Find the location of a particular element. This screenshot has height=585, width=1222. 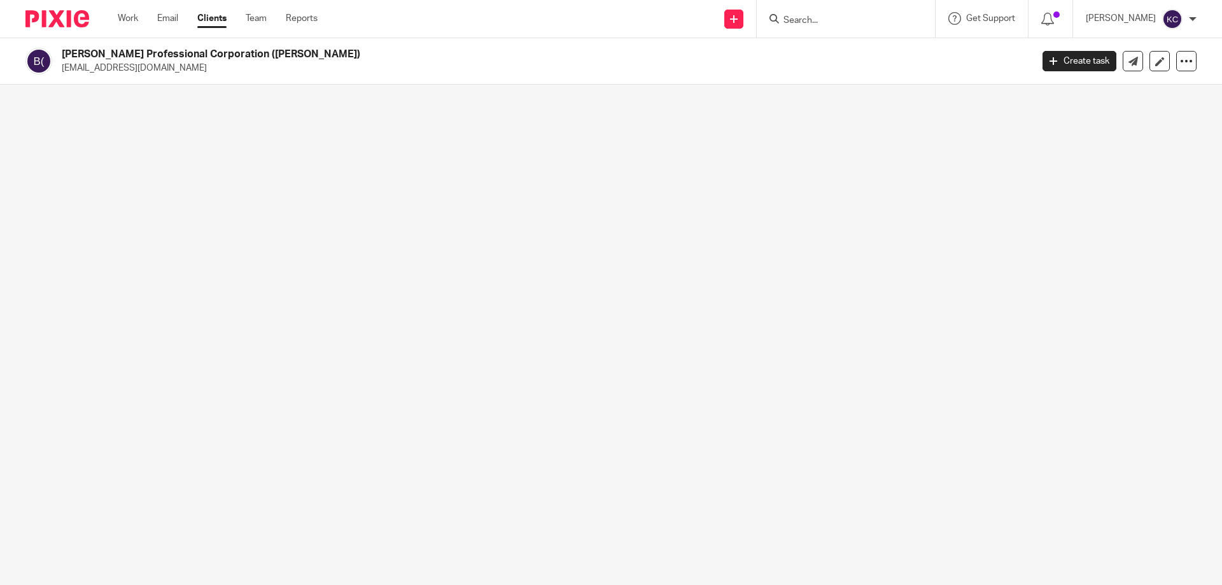

span: Get Support is located at coordinates (990, 18).